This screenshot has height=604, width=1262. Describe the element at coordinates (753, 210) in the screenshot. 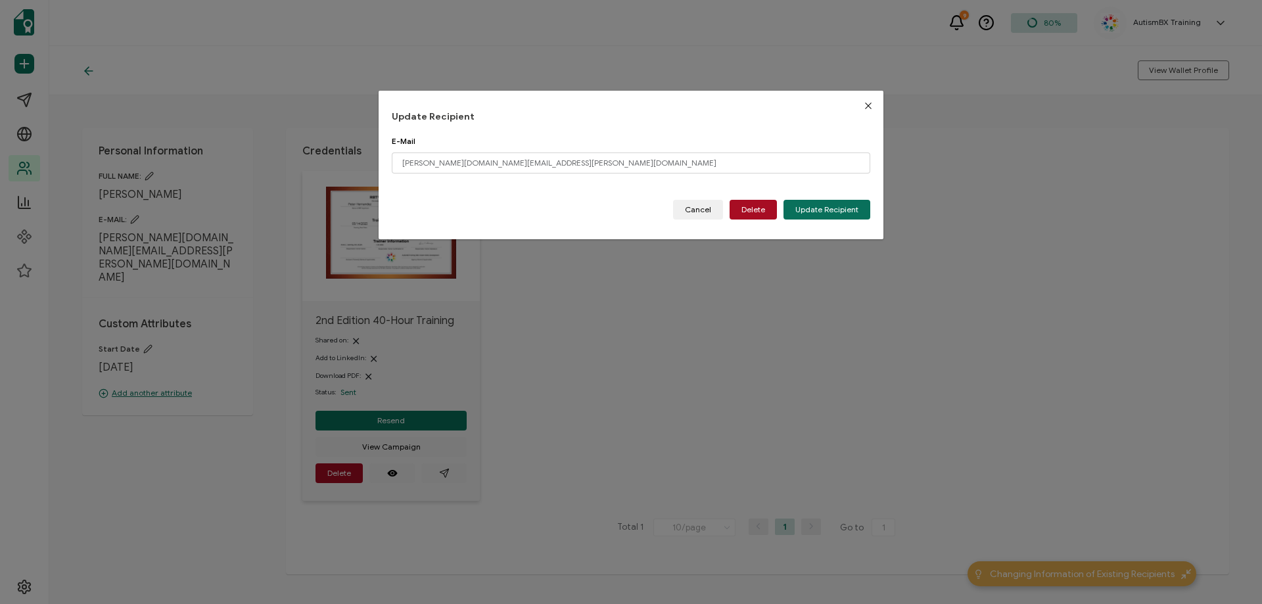

I see `span: Delete` at that location.